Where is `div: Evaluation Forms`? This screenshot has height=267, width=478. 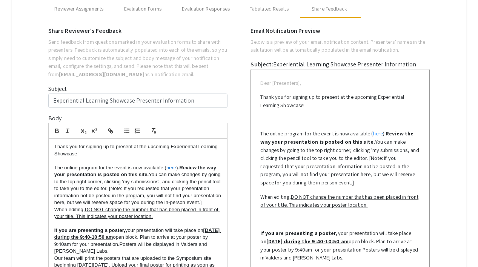
div: Evaluation Forms is located at coordinates (143, 9).